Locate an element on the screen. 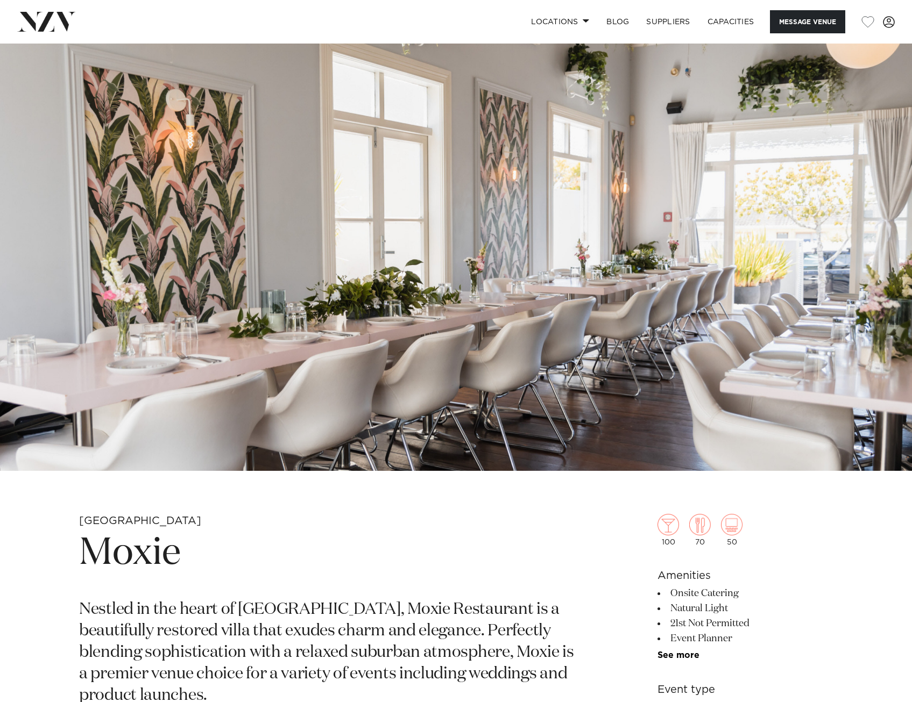  img: cocktail.png is located at coordinates (668, 525).